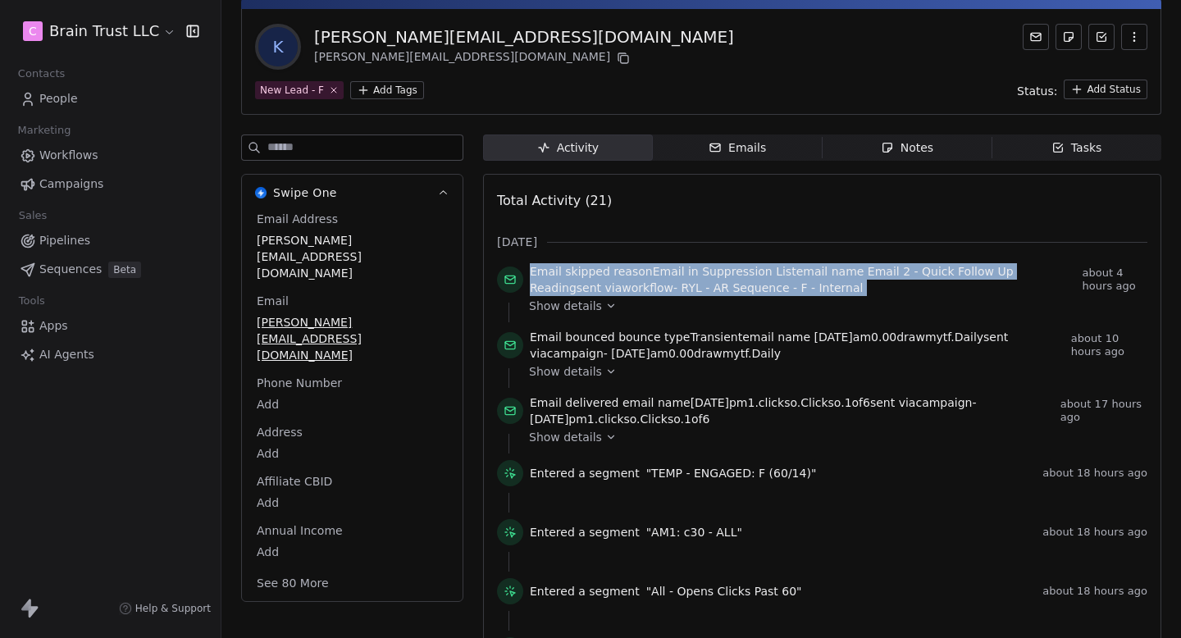  I want to click on span: Email in Suppression List, so click(724, 271).